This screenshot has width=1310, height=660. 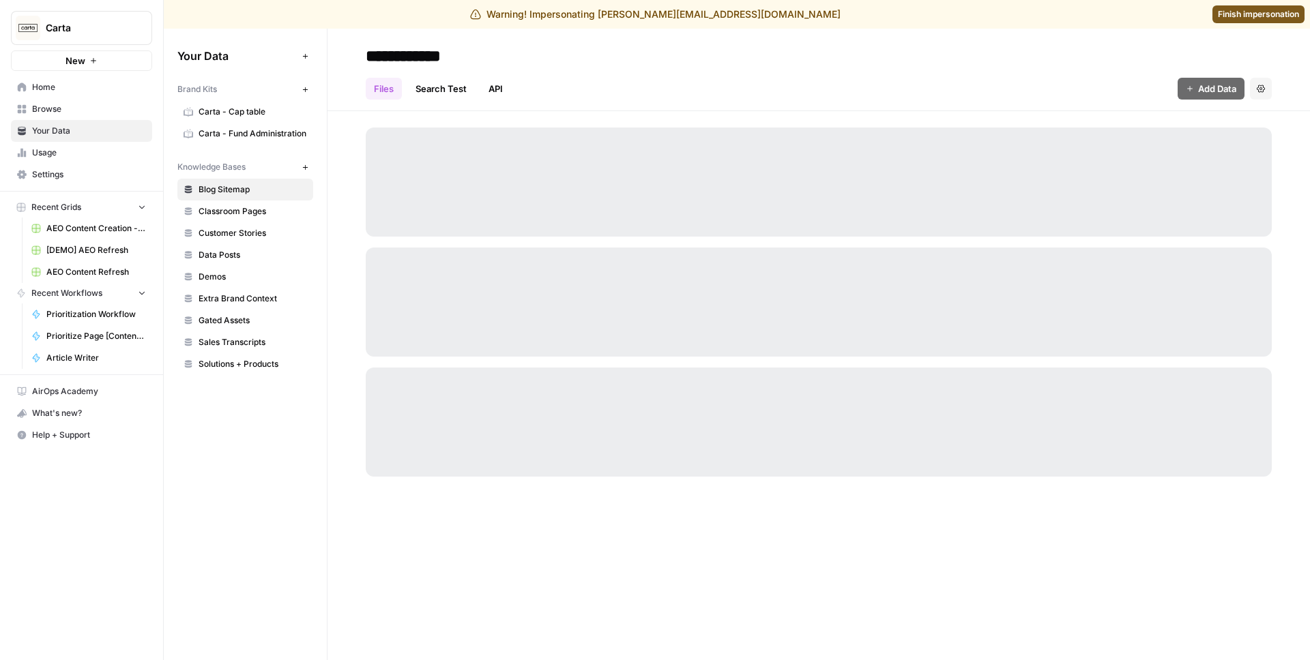 What do you see at coordinates (252, 233) in the screenshot?
I see `span: Customer Stories` at bounding box center [252, 233].